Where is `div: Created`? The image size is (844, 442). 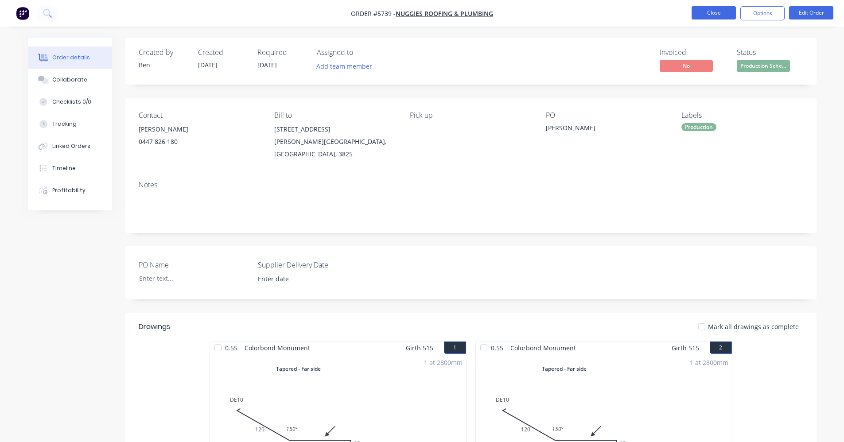
div: Created is located at coordinates (222, 52).